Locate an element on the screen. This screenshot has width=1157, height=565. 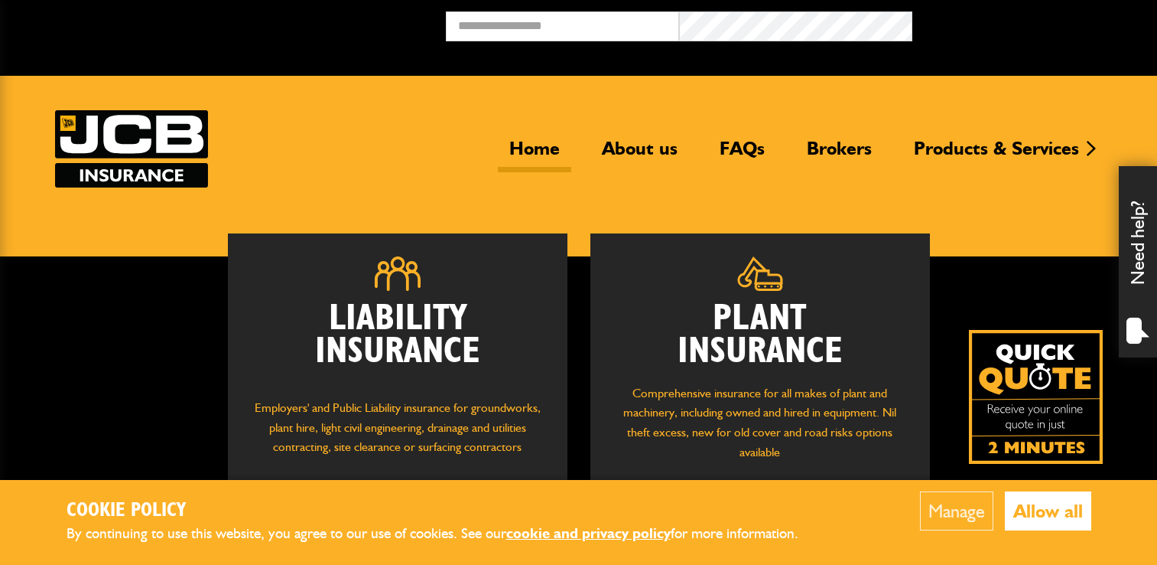
button: Broker Login is located at coordinates (1029, 23).